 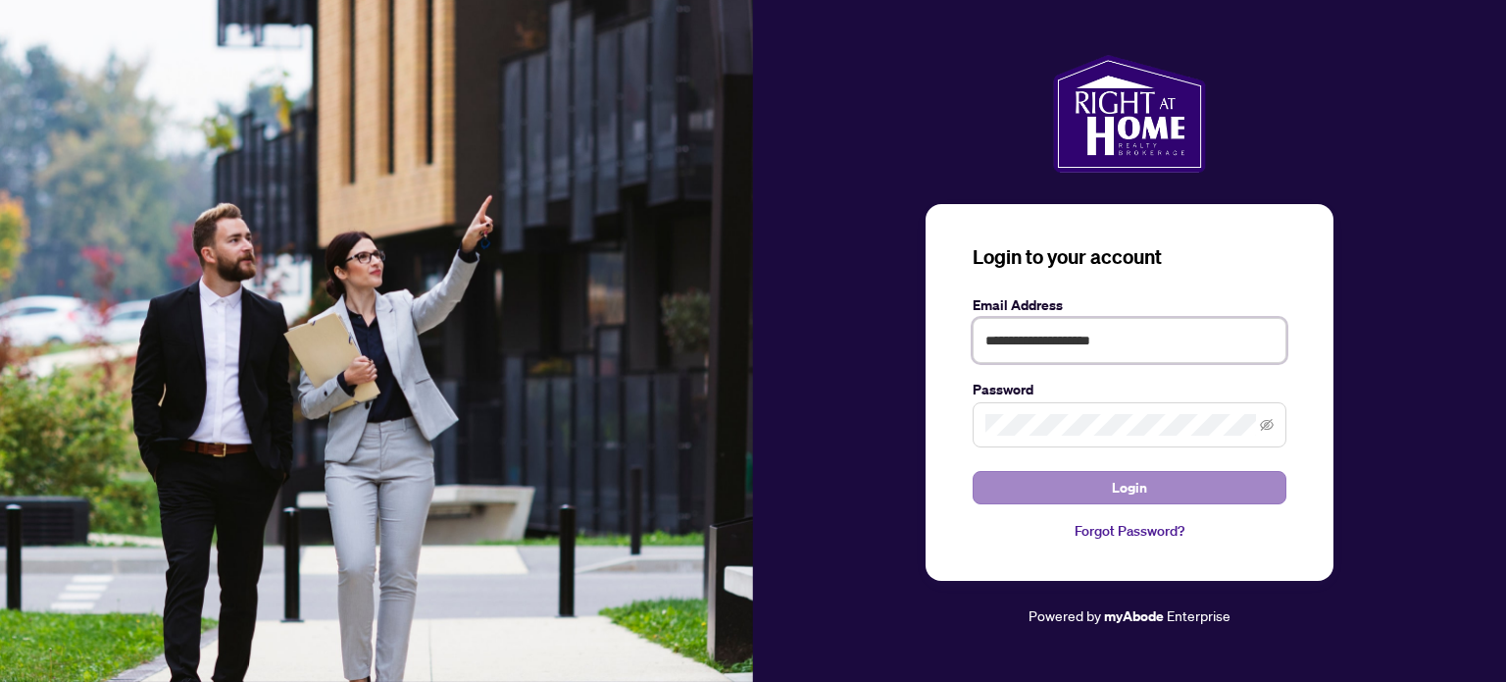 I want to click on h3: Login to your account, so click(x=1130, y=257).